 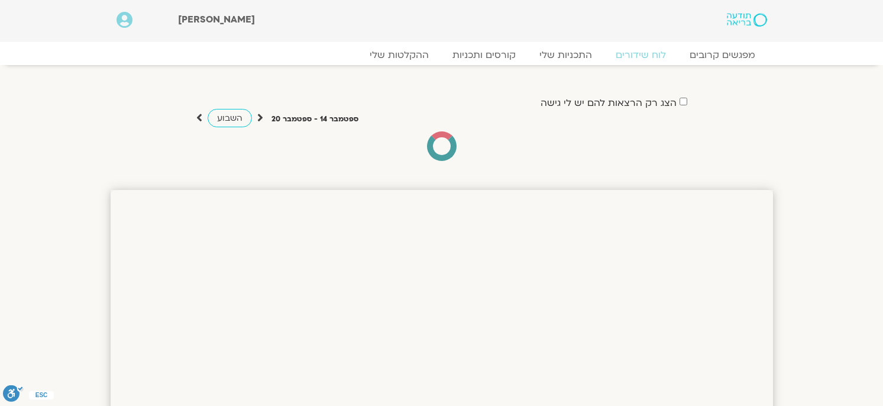 I want to click on a: קורסים ותכניות, so click(x=484, y=55).